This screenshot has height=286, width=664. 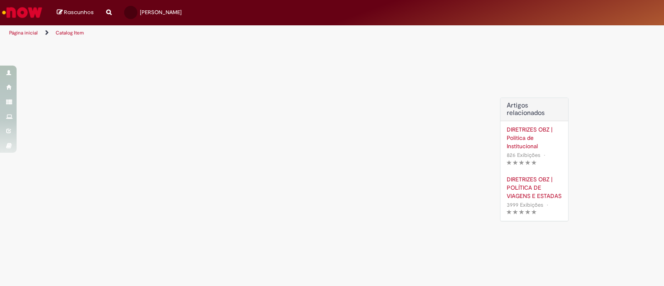 What do you see at coordinates (75, 12) in the screenshot?
I see `a: Rascunhos` at bounding box center [75, 12].